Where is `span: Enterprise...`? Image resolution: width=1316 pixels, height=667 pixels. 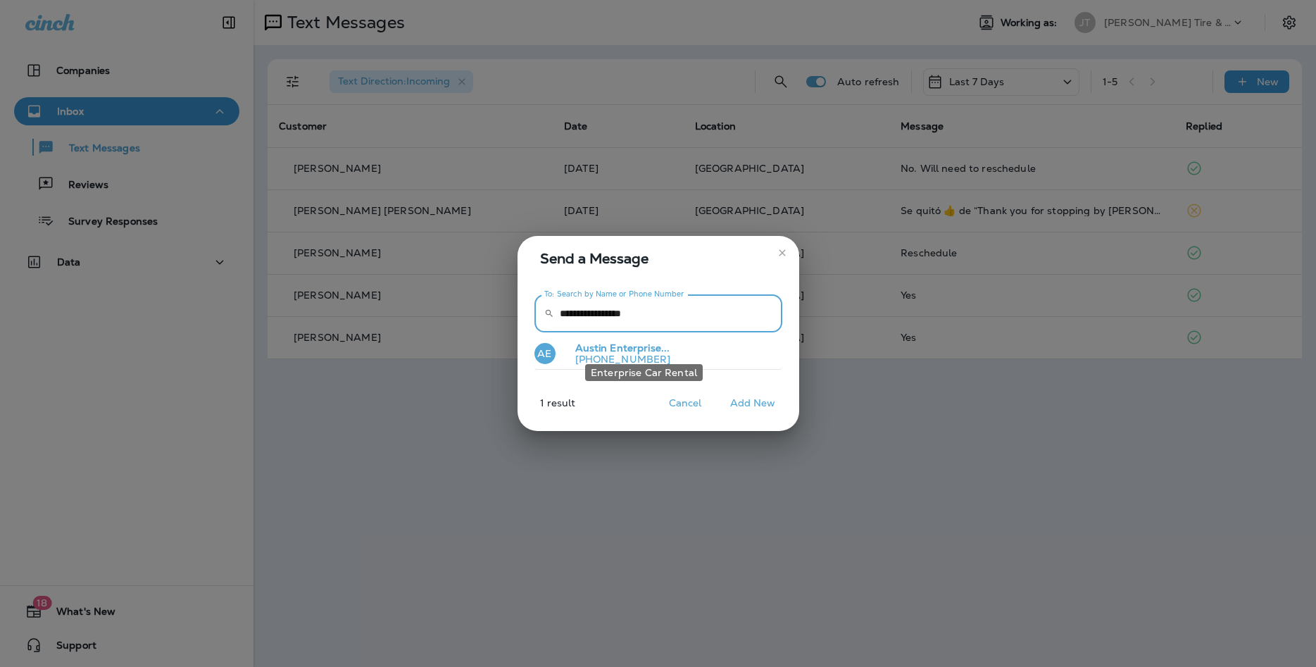
span: Enterprise... is located at coordinates (639, 348).